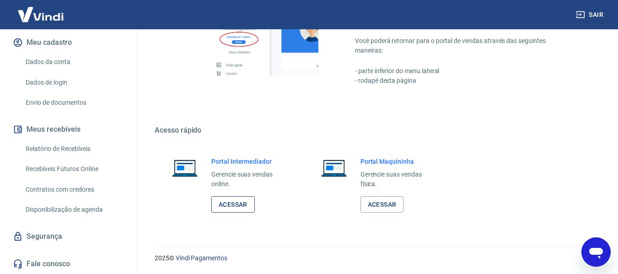 The width and height of the screenshot is (618, 274). I want to click on a: Contratos com credores, so click(74, 189).